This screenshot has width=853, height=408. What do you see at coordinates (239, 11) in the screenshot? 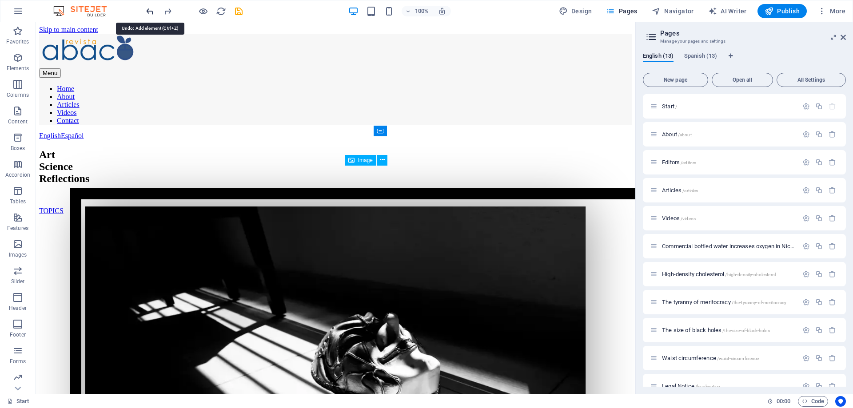
I see `i: Save (Ctrl+S)` at bounding box center [239, 11].